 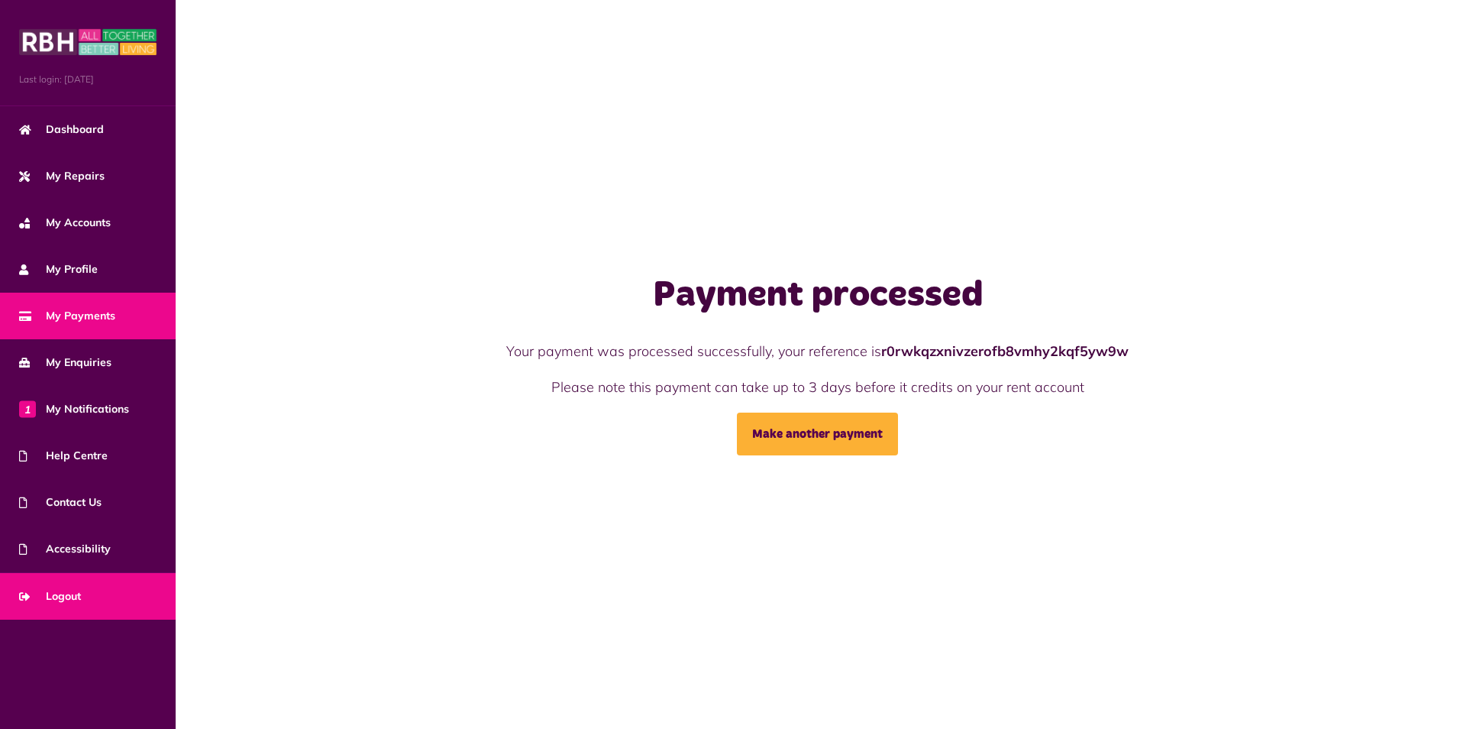 What do you see at coordinates (818, 296) in the screenshot?
I see `h1: Payment processed` at bounding box center [818, 296].